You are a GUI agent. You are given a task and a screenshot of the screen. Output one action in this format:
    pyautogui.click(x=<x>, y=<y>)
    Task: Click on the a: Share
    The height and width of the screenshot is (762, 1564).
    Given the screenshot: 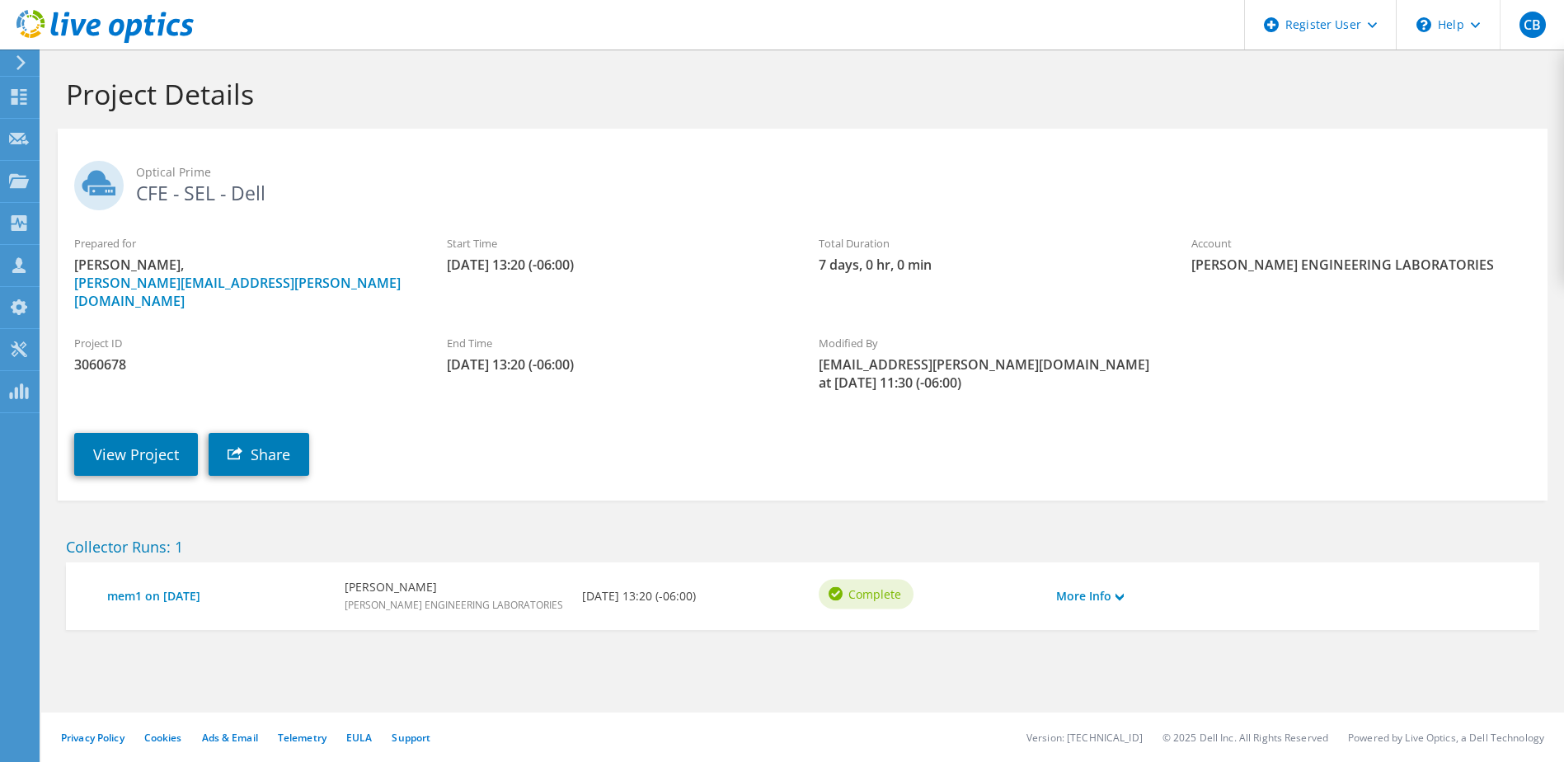 What is the action you would take?
    pyautogui.click(x=259, y=454)
    